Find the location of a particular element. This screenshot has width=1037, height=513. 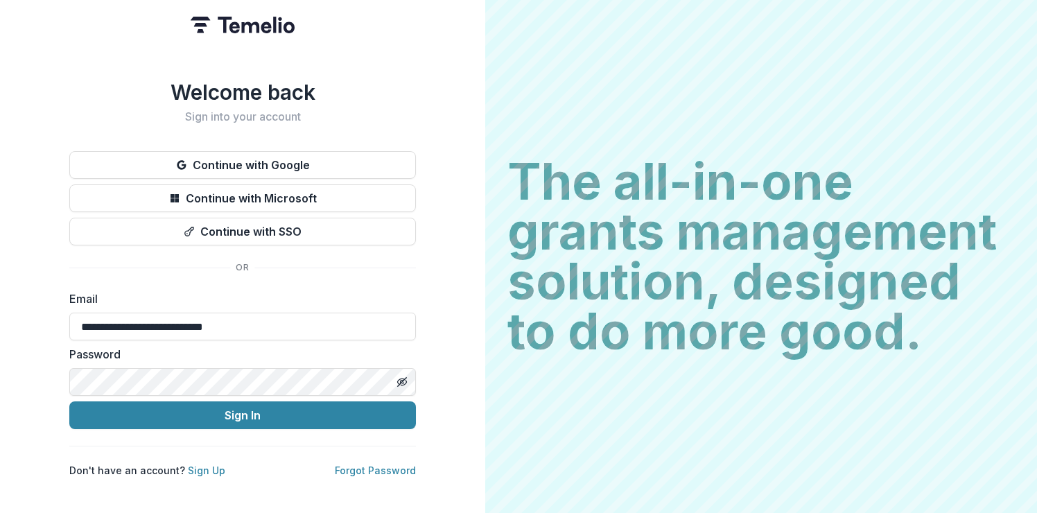

button: Continue with Google is located at coordinates (243, 165).